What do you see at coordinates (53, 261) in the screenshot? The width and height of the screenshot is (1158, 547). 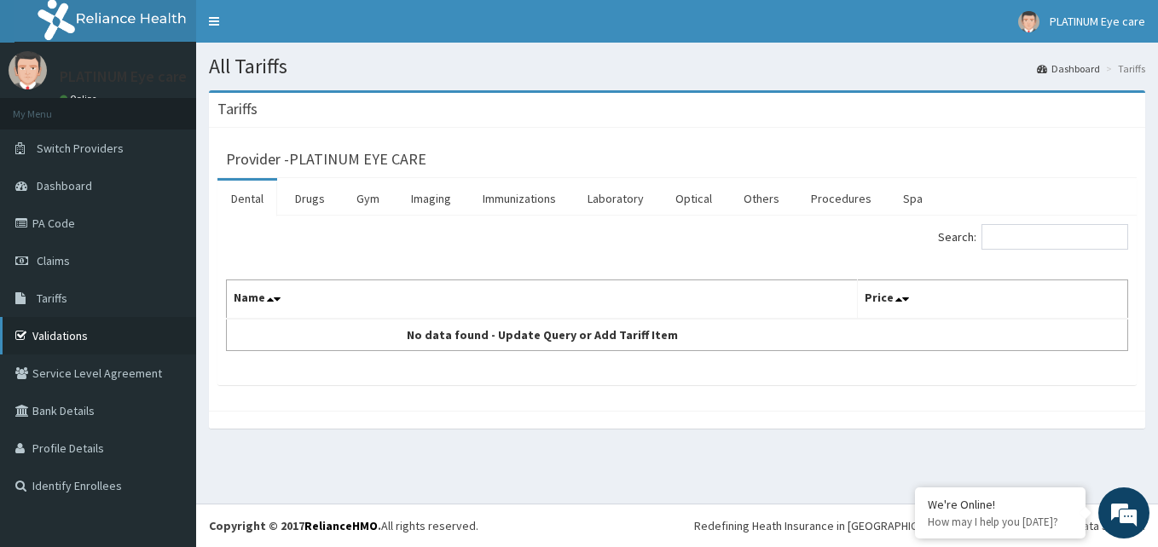 I see `span: Claims` at bounding box center [53, 261].